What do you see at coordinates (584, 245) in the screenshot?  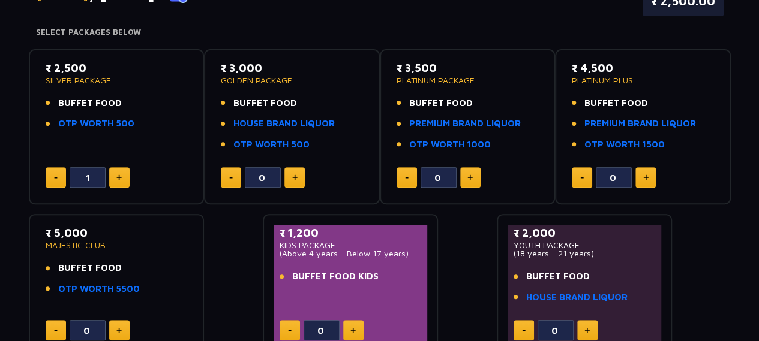 I see `p: YOUTH PACKAGE` at bounding box center [584, 245].